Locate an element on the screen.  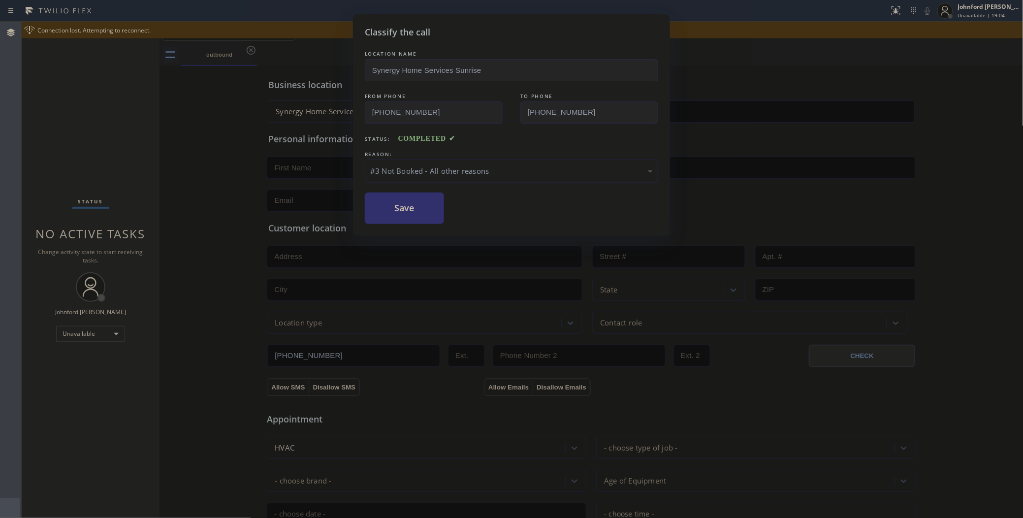
div: TO PHONE is located at coordinates (589, 96).